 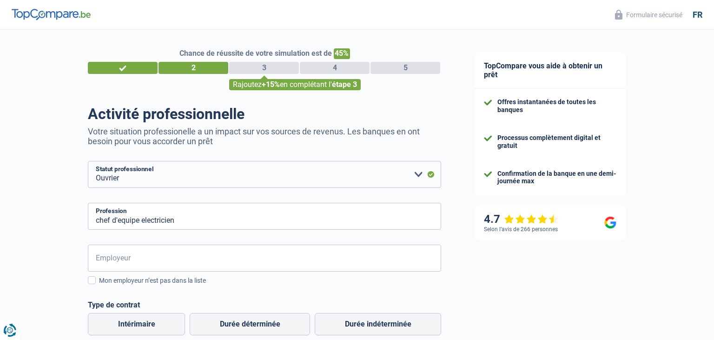 I want to click on div: fr, so click(x=697, y=15).